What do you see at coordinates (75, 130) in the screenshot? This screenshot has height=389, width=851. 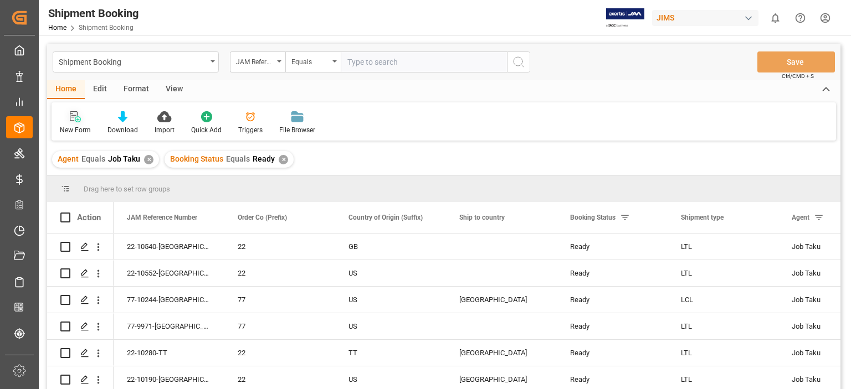 I see `div: New Form` at bounding box center [75, 130].